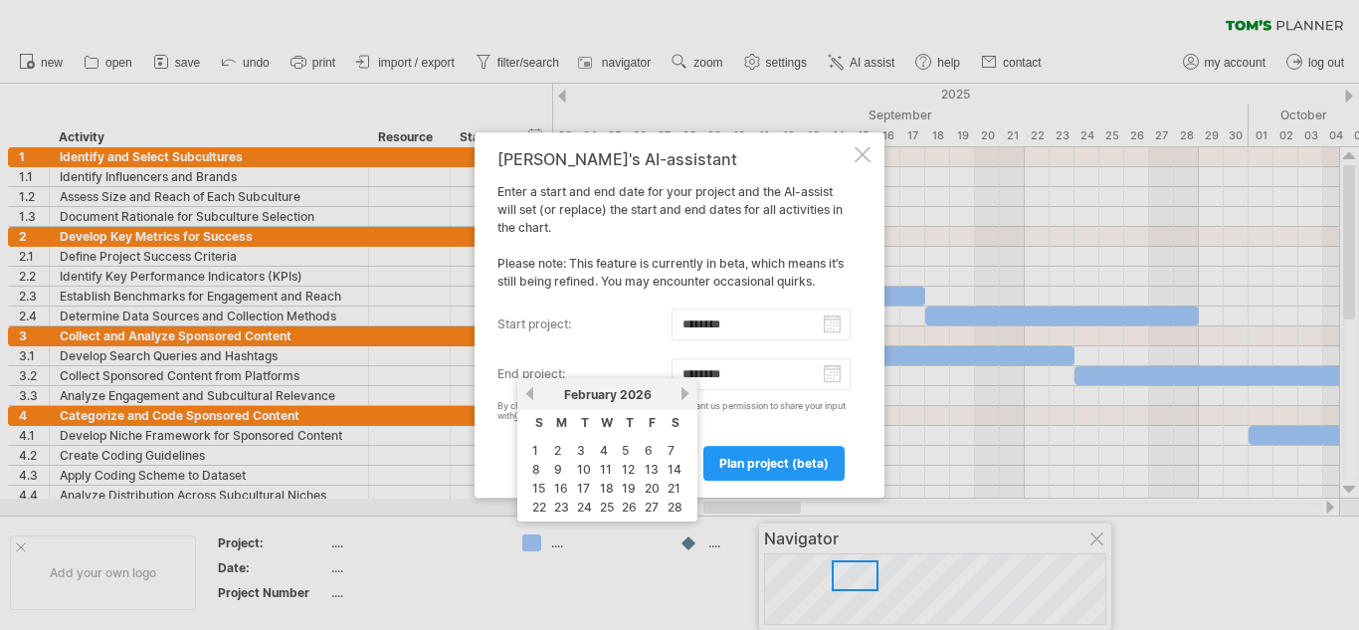 Image resolution: width=1359 pixels, height=630 pixels. I want to click on label: start project:, so click(584, 324).